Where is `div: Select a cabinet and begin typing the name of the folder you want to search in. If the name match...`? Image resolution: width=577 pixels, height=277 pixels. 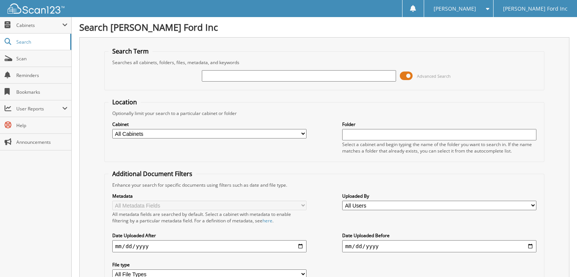 div: Select a cabinet and begin typing the name of the folder you want to search in. If the name match... is located at coordinates (439, 148).